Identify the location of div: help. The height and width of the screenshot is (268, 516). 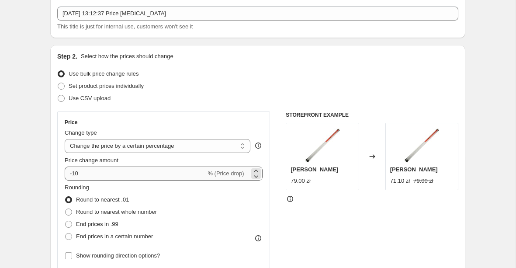
(258, 145).